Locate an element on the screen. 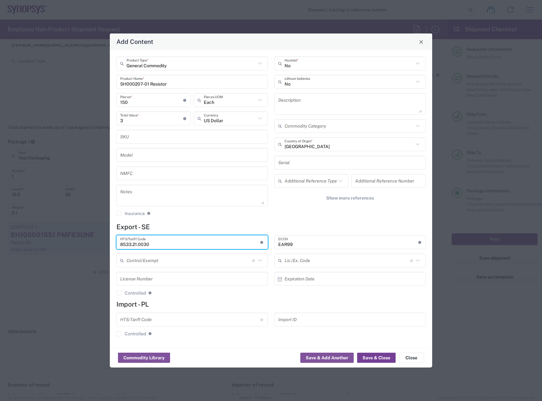 This screenshot has width=542, height=401. h4: Export - SE is located at coordinates (271, 226).